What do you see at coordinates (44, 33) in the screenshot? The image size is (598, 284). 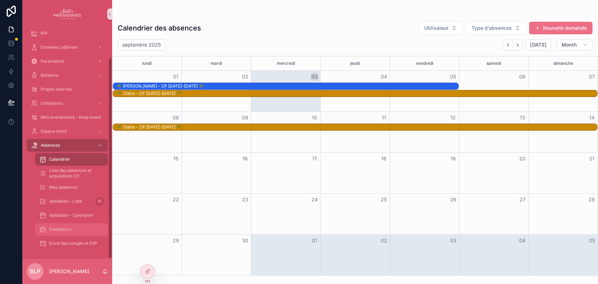 I see `span: KPI` at bounding box center [44, 33].